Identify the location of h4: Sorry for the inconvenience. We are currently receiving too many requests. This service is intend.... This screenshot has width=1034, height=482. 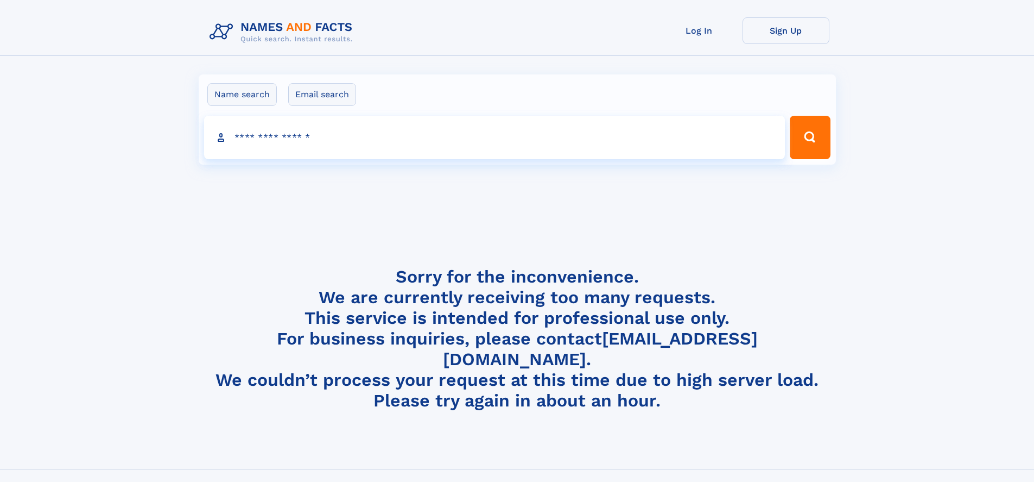
(518, 338).